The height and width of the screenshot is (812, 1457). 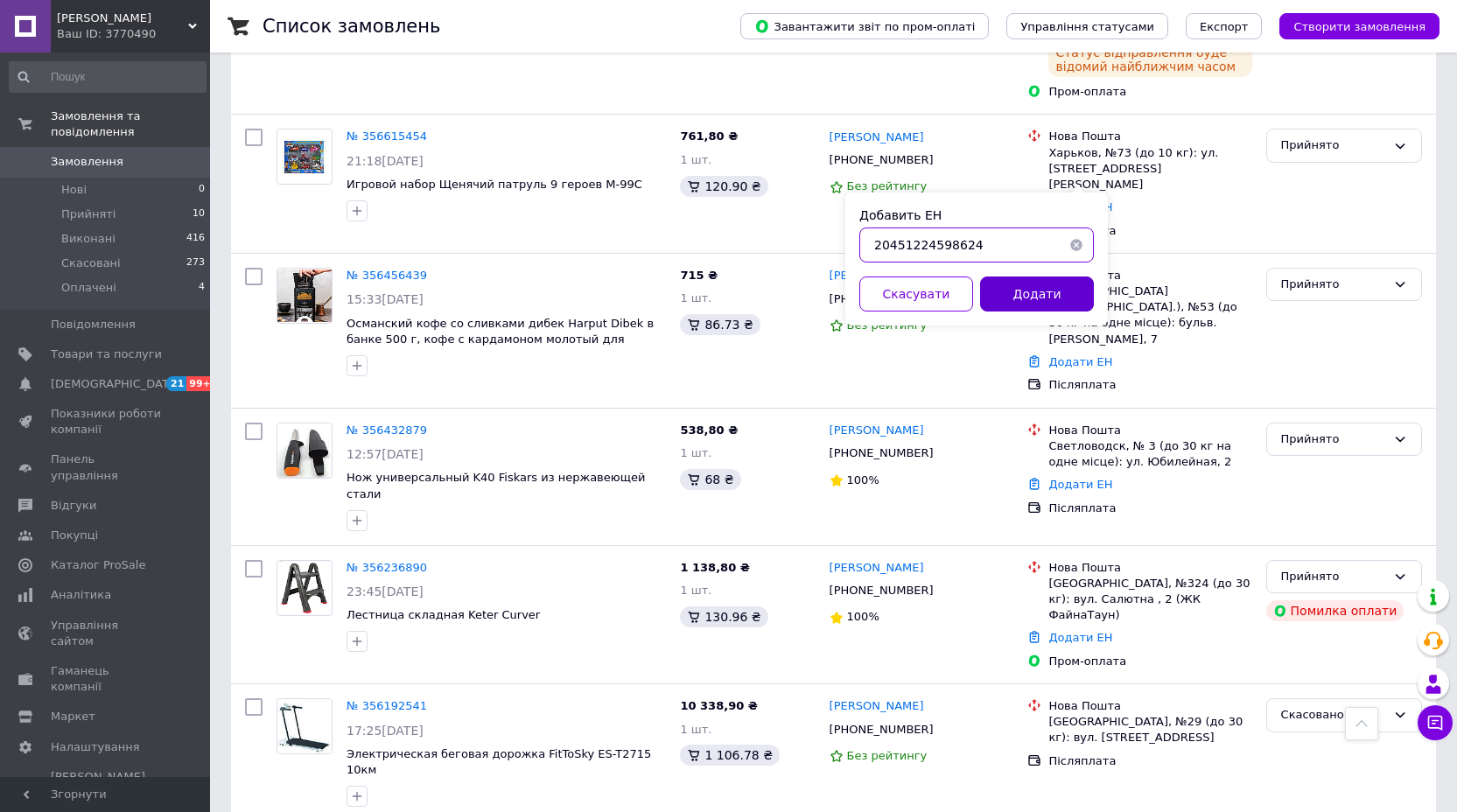 What do you see at coordinates (1150, 454) in the screenshot?
I see `div: Светловодск, № 3 (до 30 кг на одне місце): ул. Юбилейная, 2` at bounding box center [1150, 454].